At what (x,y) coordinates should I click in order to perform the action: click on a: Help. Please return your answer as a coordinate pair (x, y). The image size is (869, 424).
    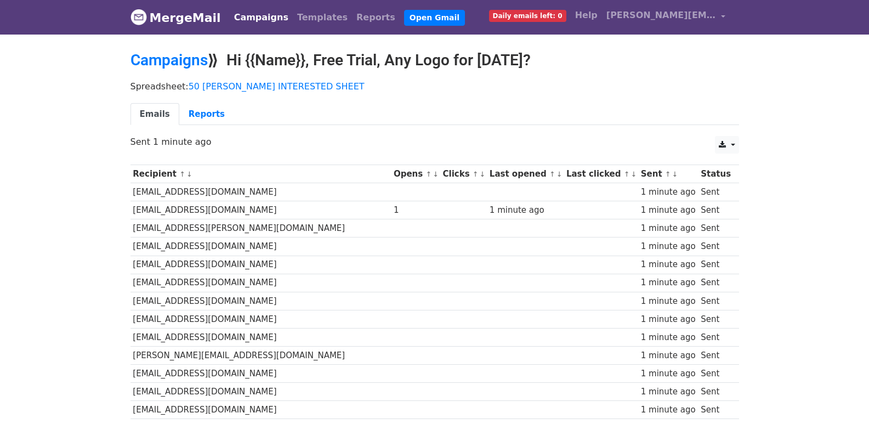
    Looking at the image, I should click on (586, 15).